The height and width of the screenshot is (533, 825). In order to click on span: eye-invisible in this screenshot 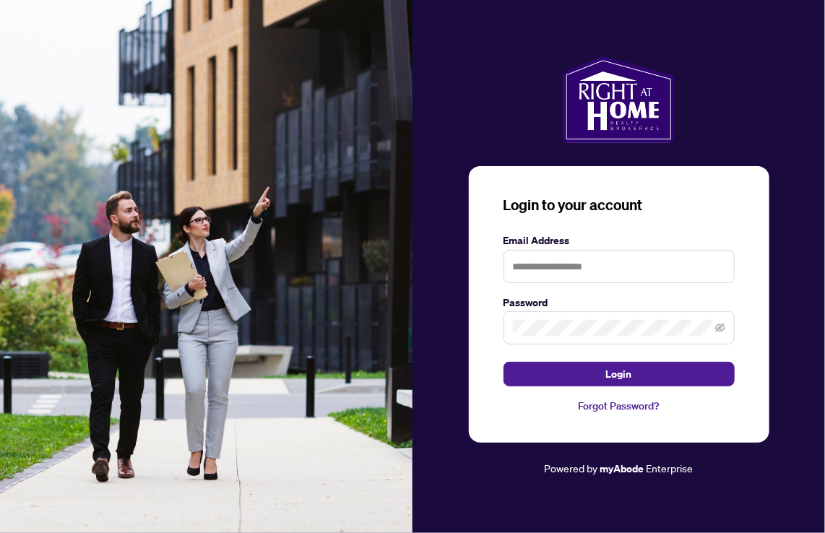, I will do `click(720, 328)`.